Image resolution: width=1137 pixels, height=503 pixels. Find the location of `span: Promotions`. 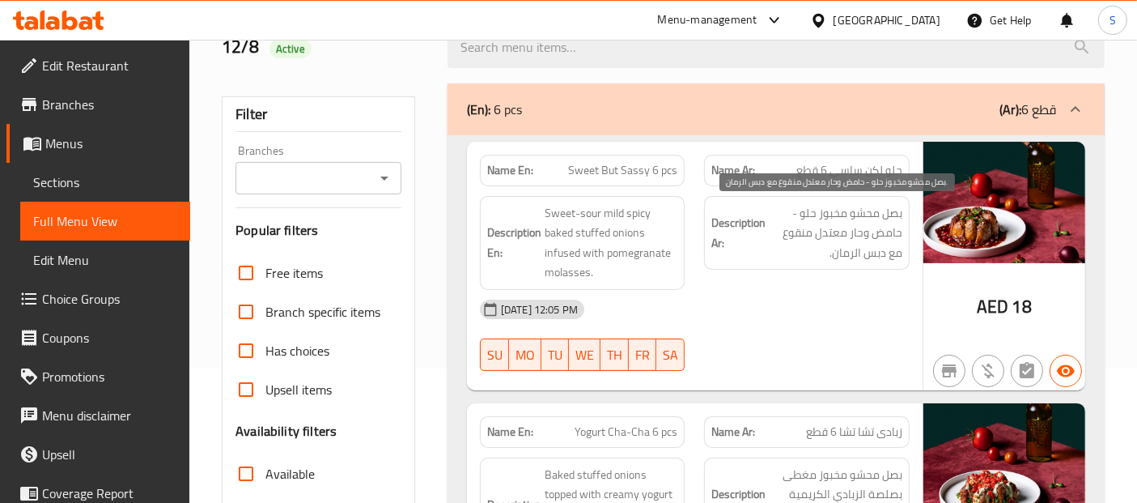

span: Promotions is located at coordinates (109, 376).